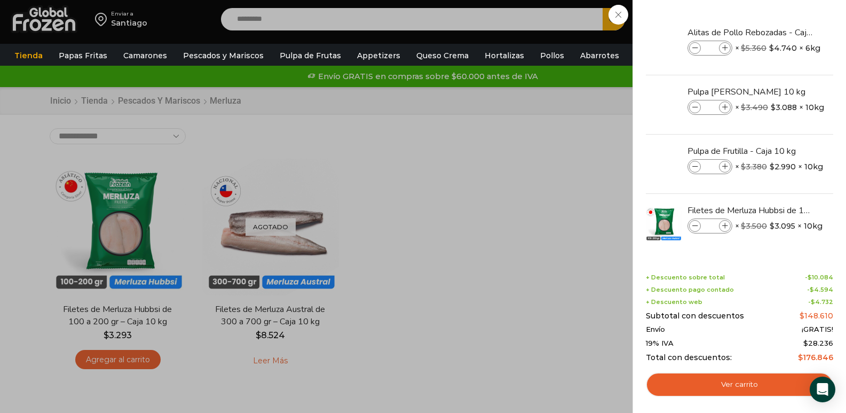  Describe the element at coordinates (817, 329) in the screenshot. I see `span: ¡GRATIS!` at that location.